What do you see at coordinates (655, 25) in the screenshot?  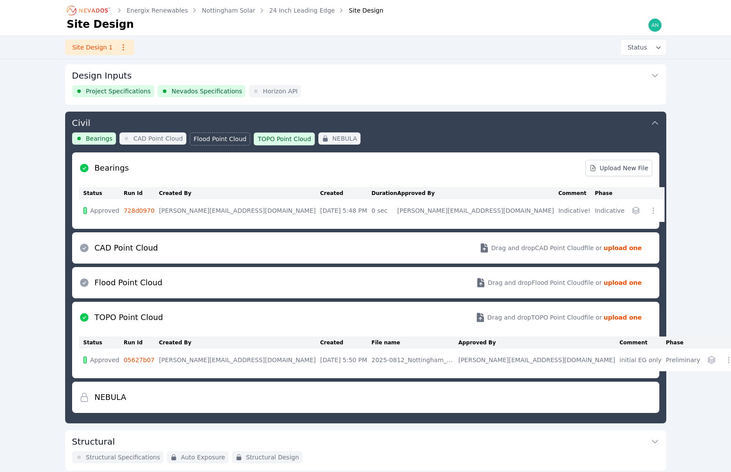 I see `img: andrew@nevados.solar` at bounding box center [655, 25].